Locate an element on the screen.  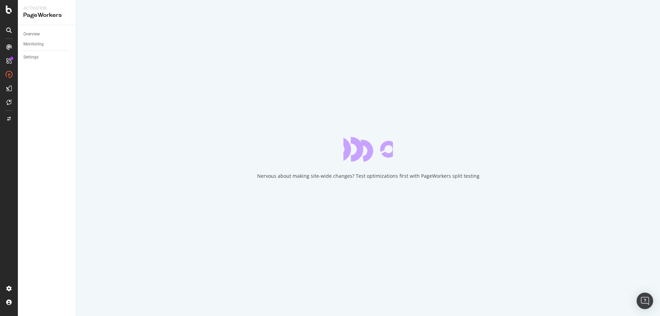
div: Settings is located at coordinates (31, 57).